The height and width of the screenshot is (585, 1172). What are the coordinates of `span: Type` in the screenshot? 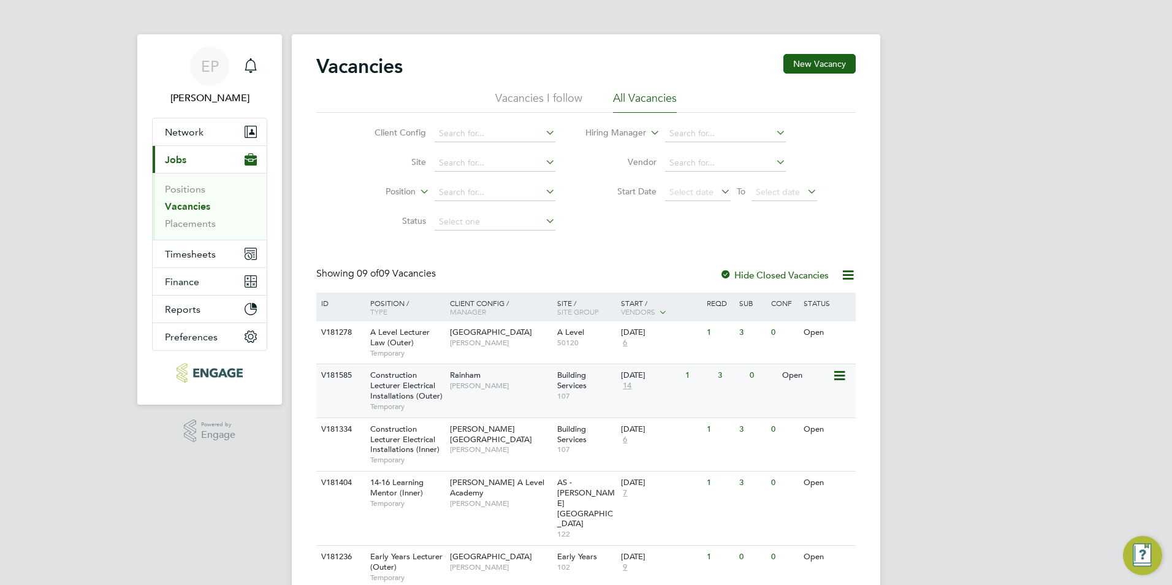 It's located at (379, 311).